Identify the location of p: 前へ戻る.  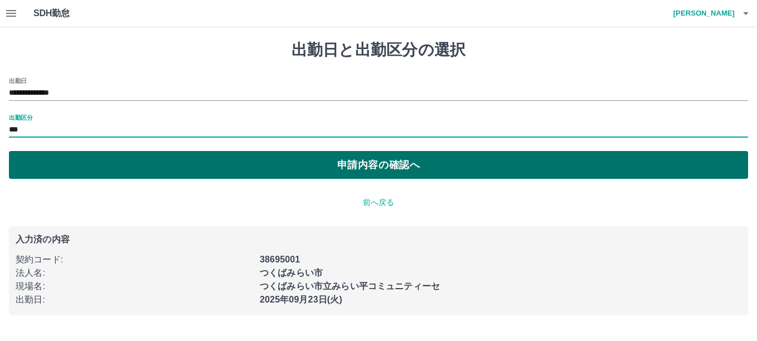
(378, 202).